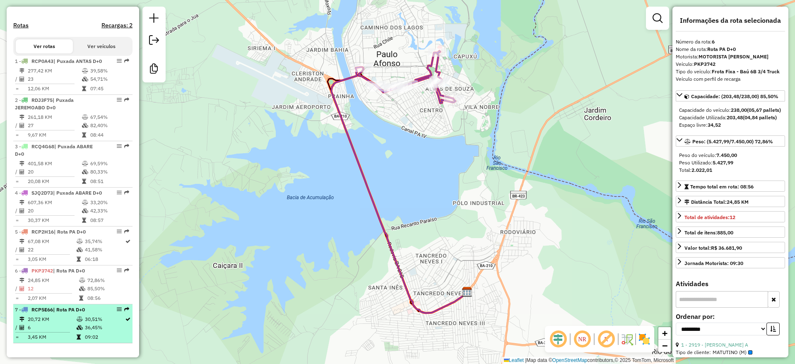  Describe the element at coordinates (154, 70) in the screenshot. I see `a: Criar modelo` at that location.